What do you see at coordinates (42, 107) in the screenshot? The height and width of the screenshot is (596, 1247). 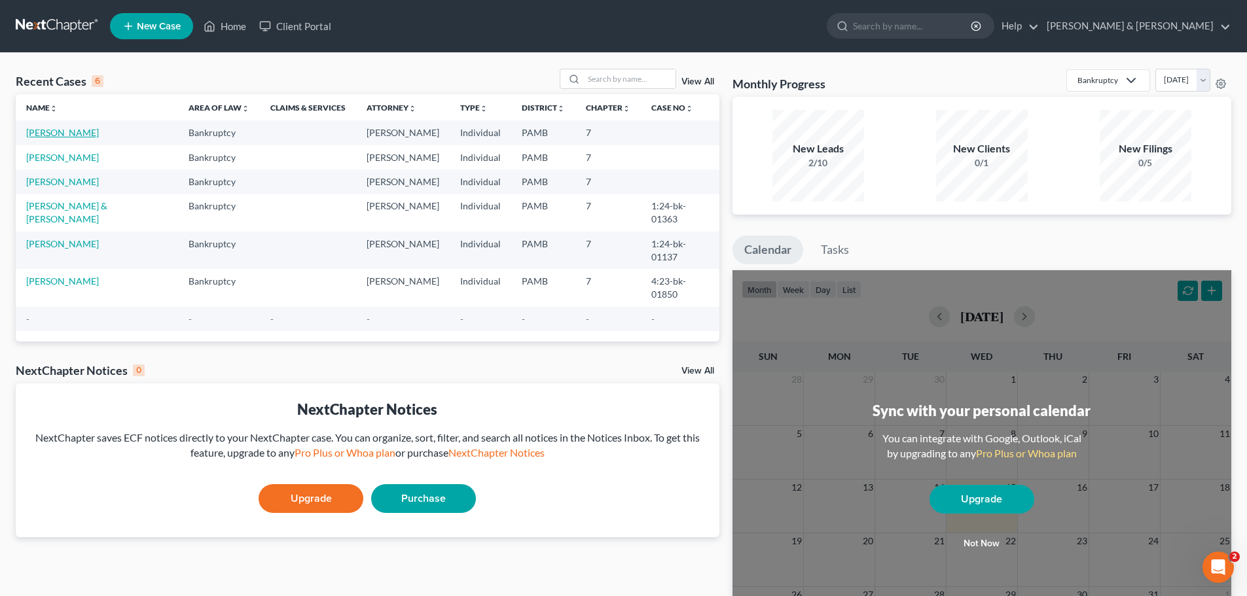 I see `a: Nameunfold_more` at bounding box center [42, 107].